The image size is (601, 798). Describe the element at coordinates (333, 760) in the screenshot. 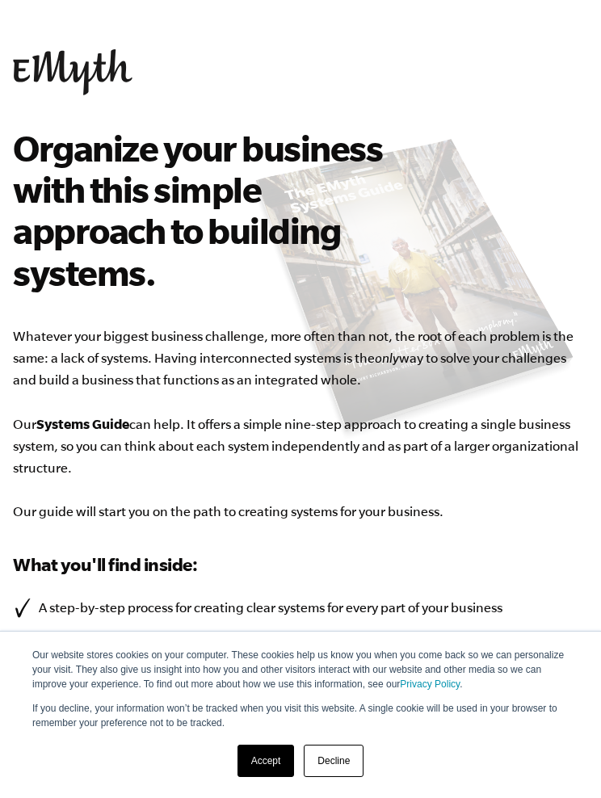

I see `a: Decline` at that location.